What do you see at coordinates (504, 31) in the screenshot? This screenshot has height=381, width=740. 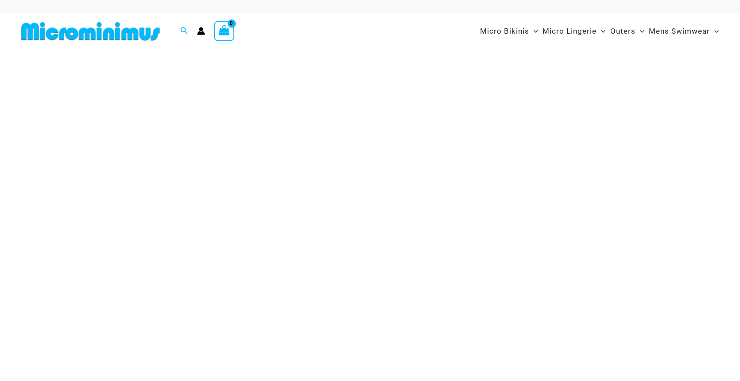 I see `span: Micro Bikinis` at bounding box center [504, 31].